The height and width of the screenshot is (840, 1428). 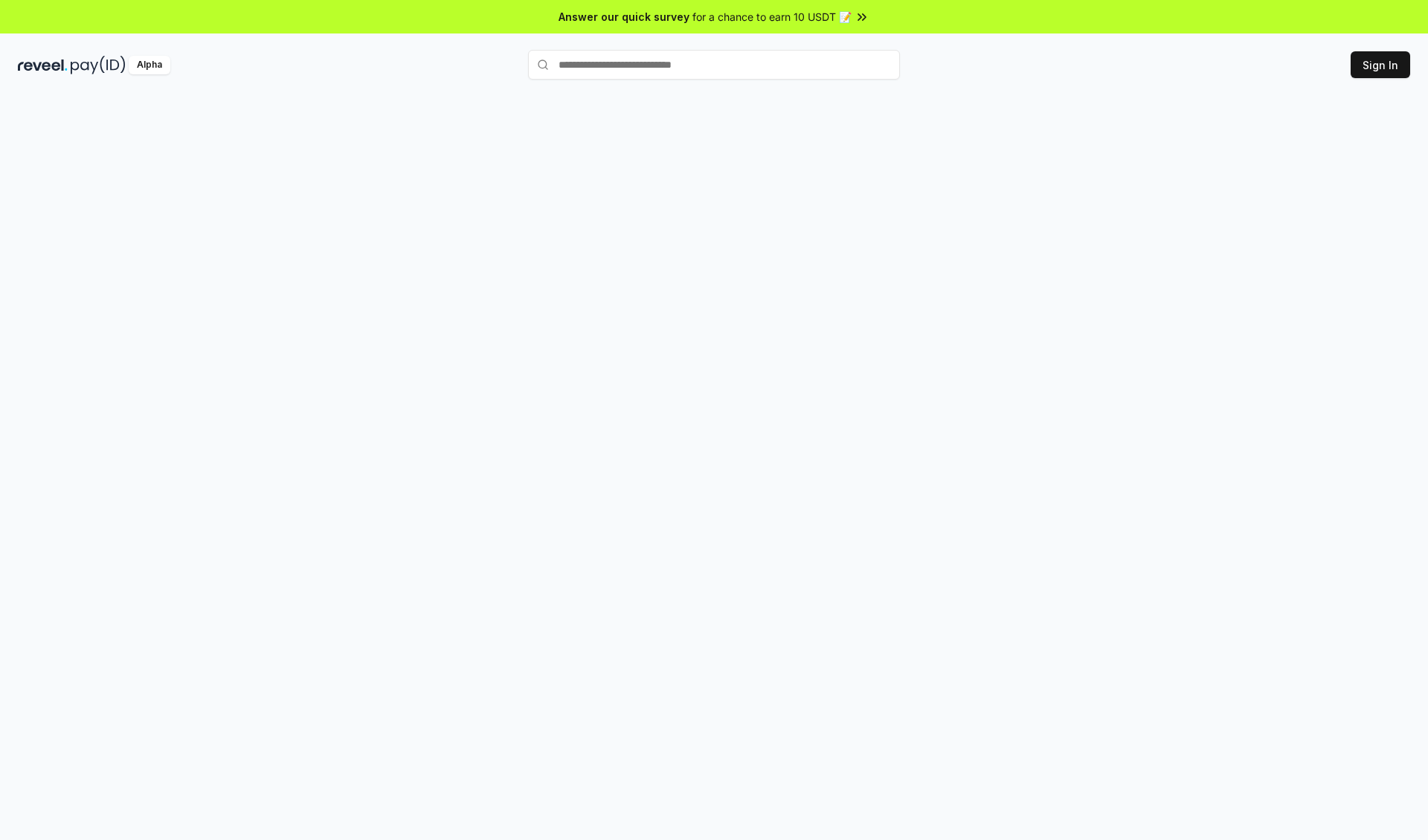 I want to click on span: for a chance to earn 10 USDT 📝, so click(x=773, y=16).